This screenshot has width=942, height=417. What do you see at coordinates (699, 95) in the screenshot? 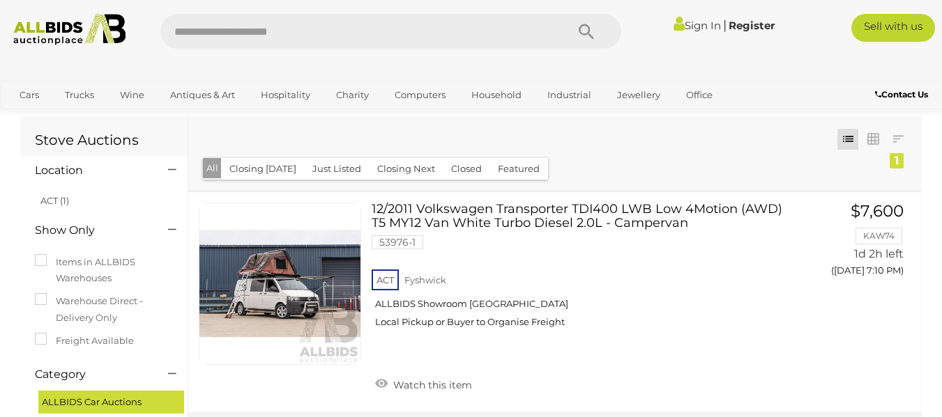
I see `a: Office` at bounding box center [699, 95].